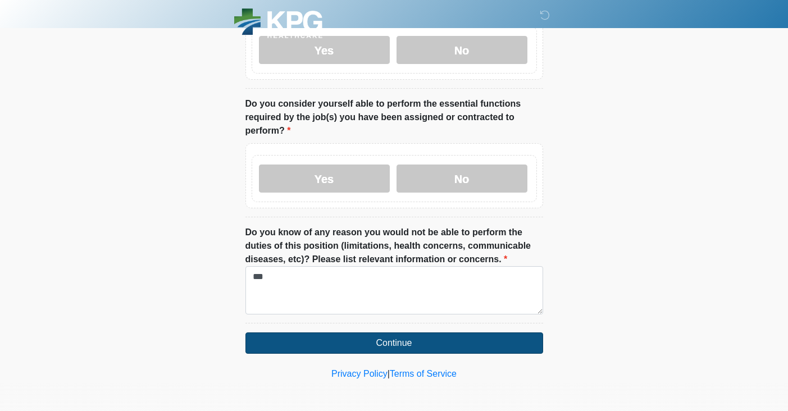  What do you see at coordinates (394, 343) in the screenshot?
I see `button: Continue` at bounding box center [394, 343].